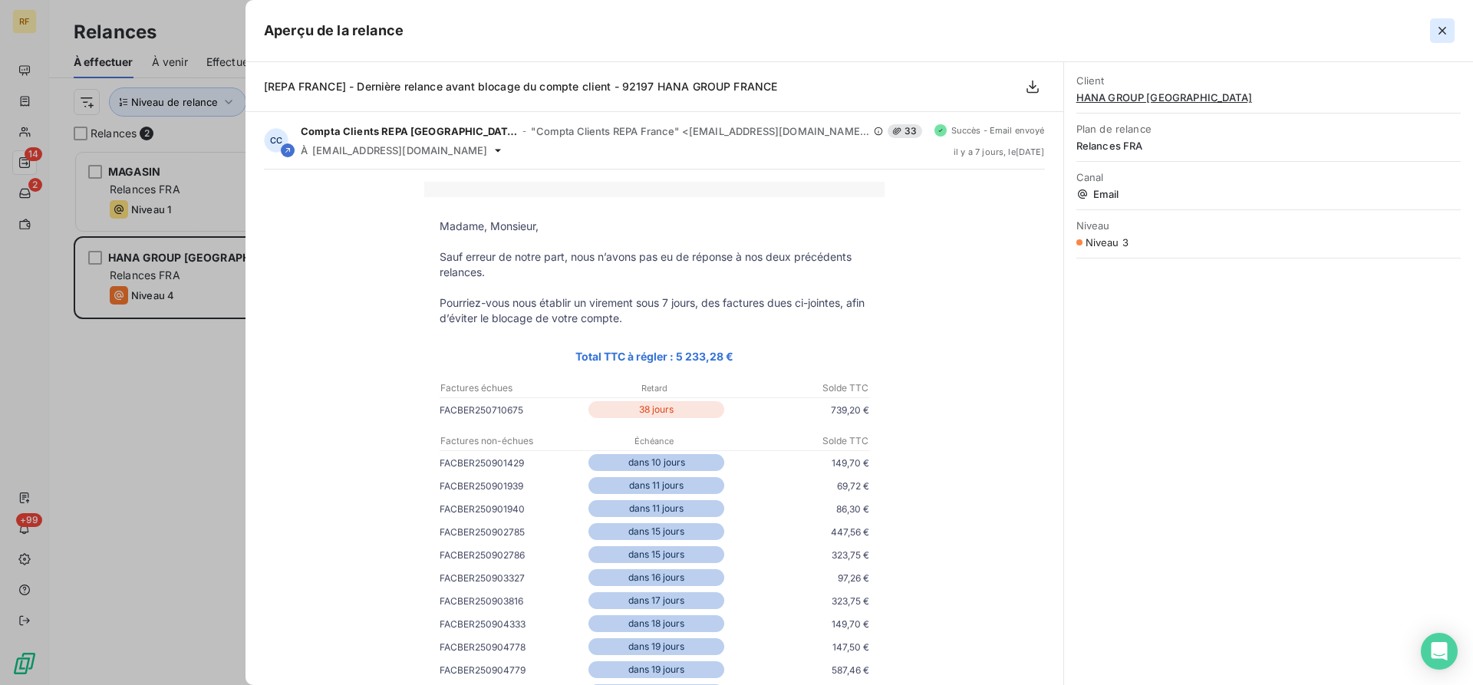 The image size is (1473, 685). I want to click on p: 38 jours, so click(656, 410).